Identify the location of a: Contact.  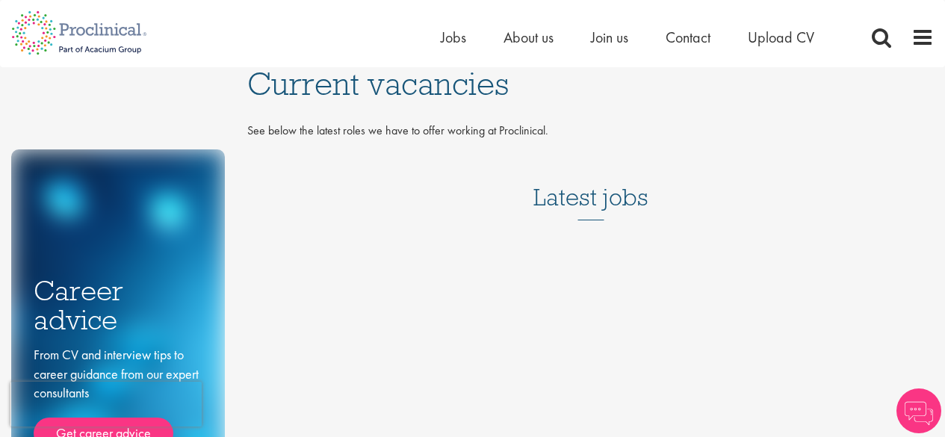
(688, 37).